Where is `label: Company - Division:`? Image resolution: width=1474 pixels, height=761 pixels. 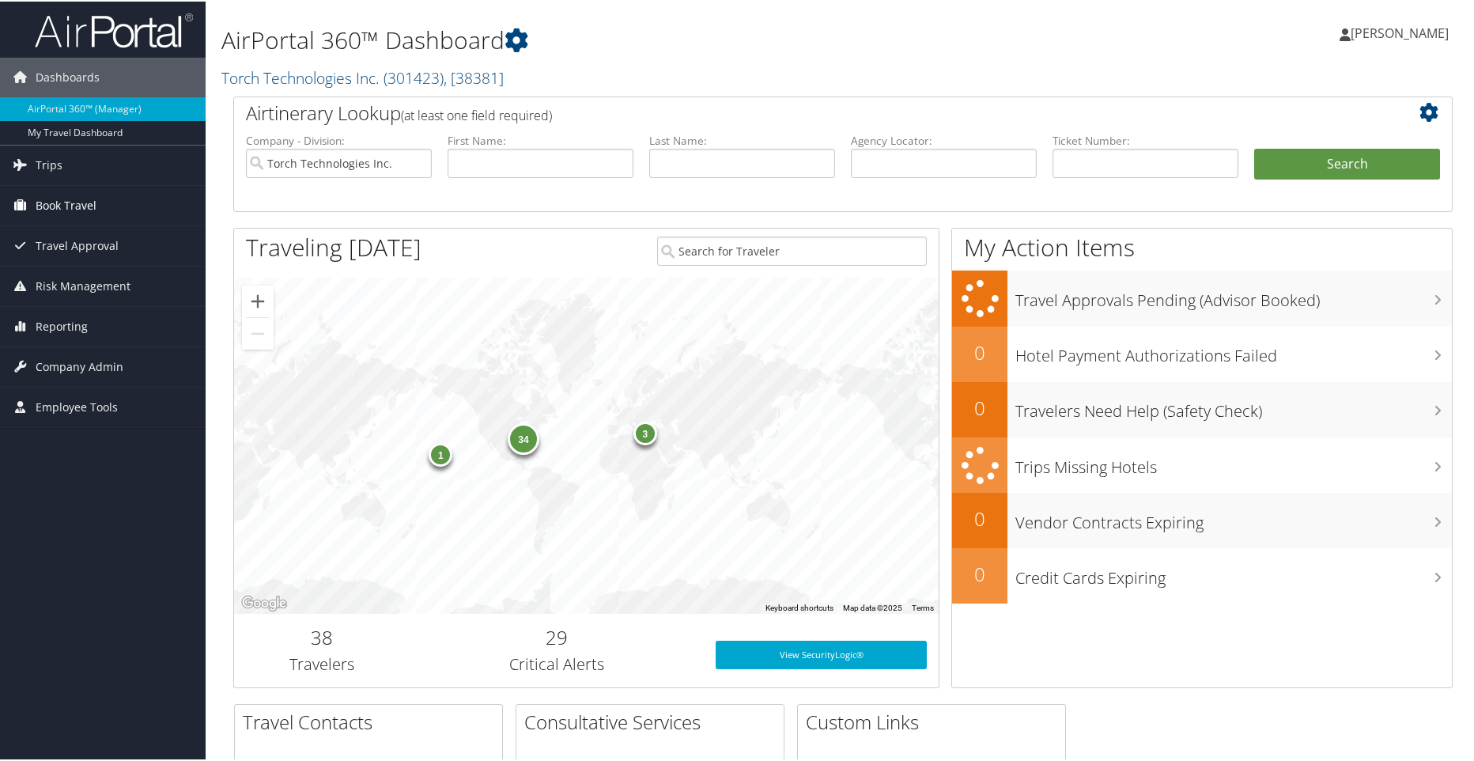
label: Company - Division: is located at coordinates (338, 139).